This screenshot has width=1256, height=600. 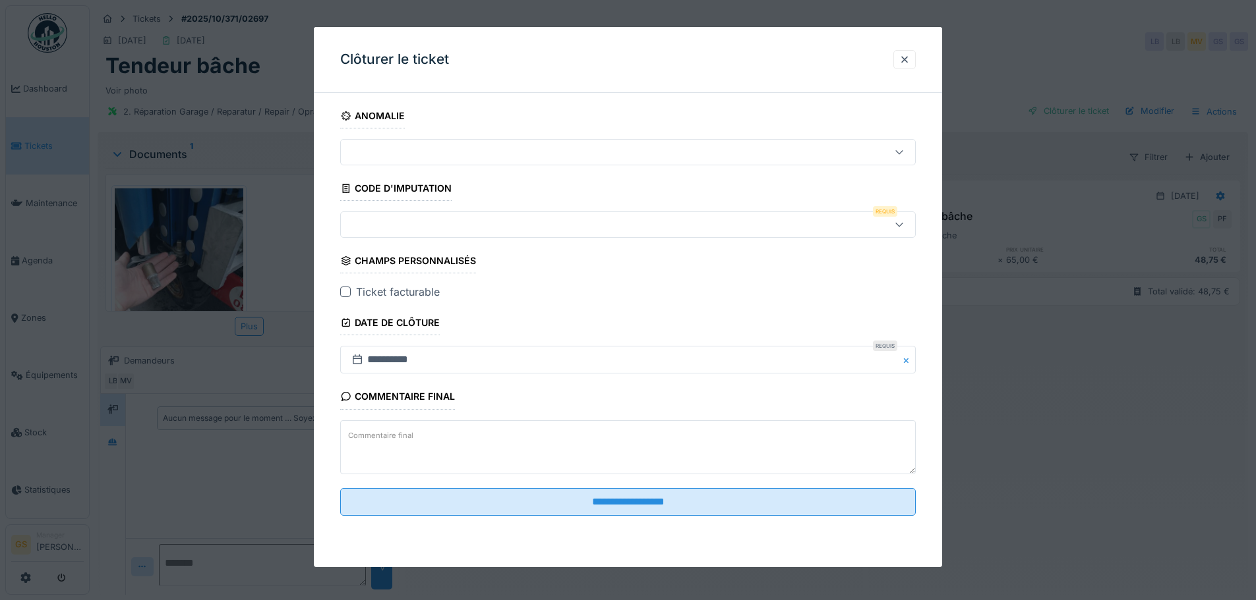 I want to click on label: Commentaire final, so click(x=380, y=436).